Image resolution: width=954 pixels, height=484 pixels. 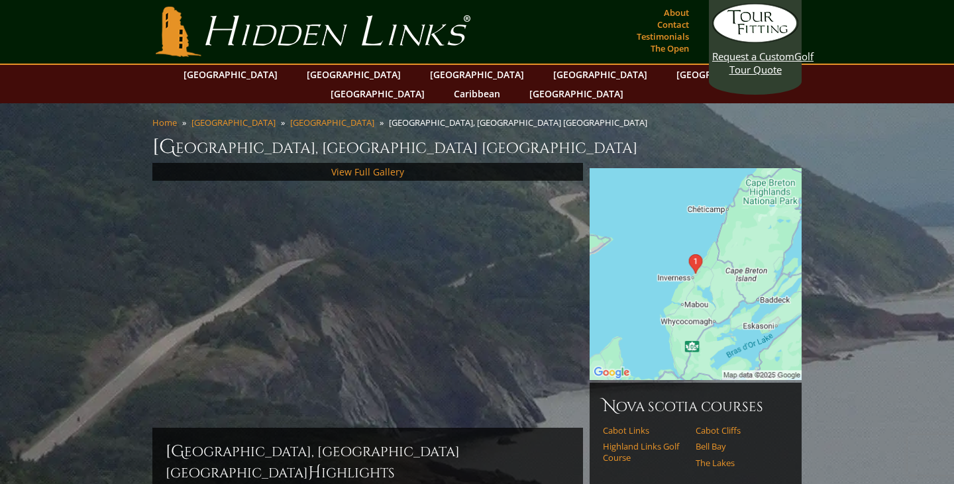 I want to click on h6: Nova Scotia Courses, so click(x=696, y=407).